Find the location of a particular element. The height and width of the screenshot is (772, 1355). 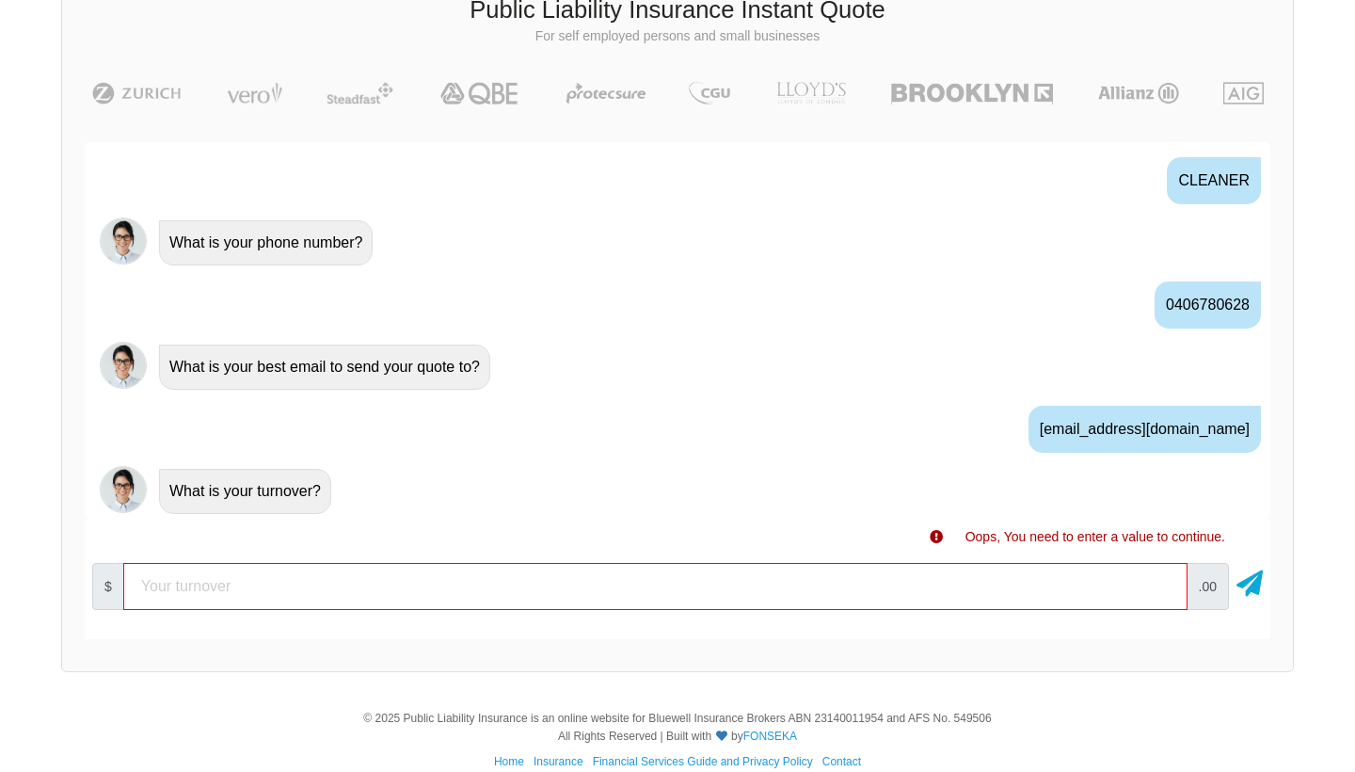

p: For self employed persons and small businesses is located at coordinates (678, 37).